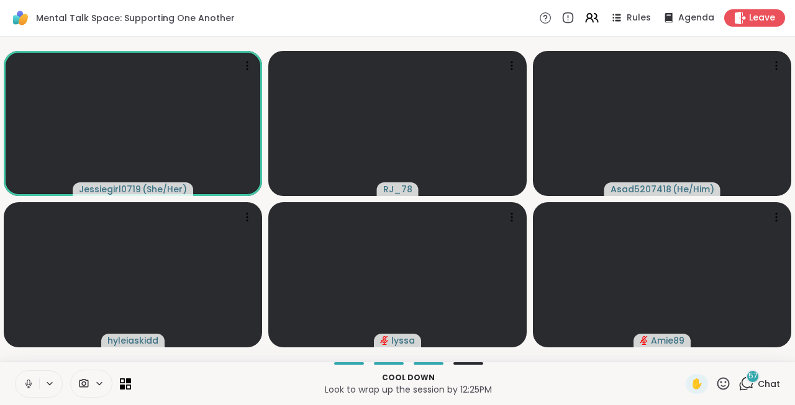 This screenshot has width=795, height=405. I want to click on span: Rules, so click(638, 18).